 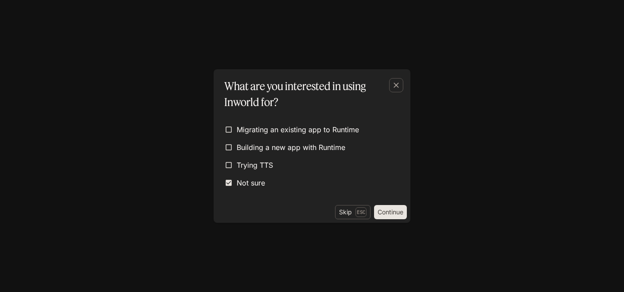 I want to click on p: Esc, so click(x=361, y=212).